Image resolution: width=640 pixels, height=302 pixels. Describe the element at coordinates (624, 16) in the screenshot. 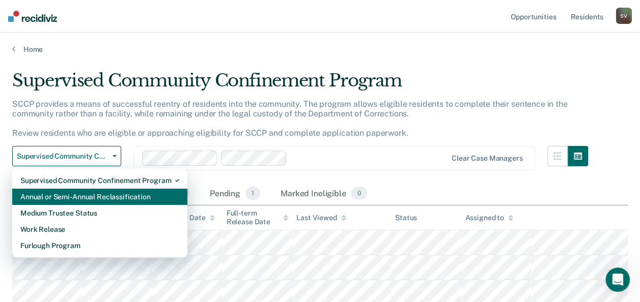

I see `div: S V` at that location.